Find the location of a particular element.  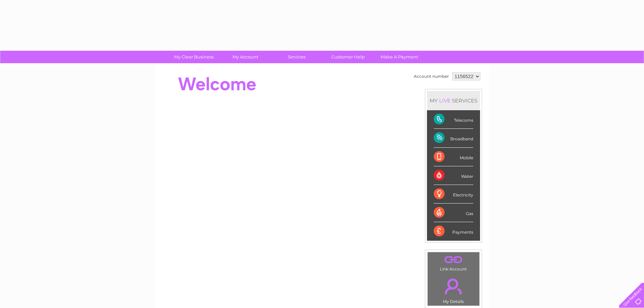

div: LIVE is located at coordinates (445, 100).